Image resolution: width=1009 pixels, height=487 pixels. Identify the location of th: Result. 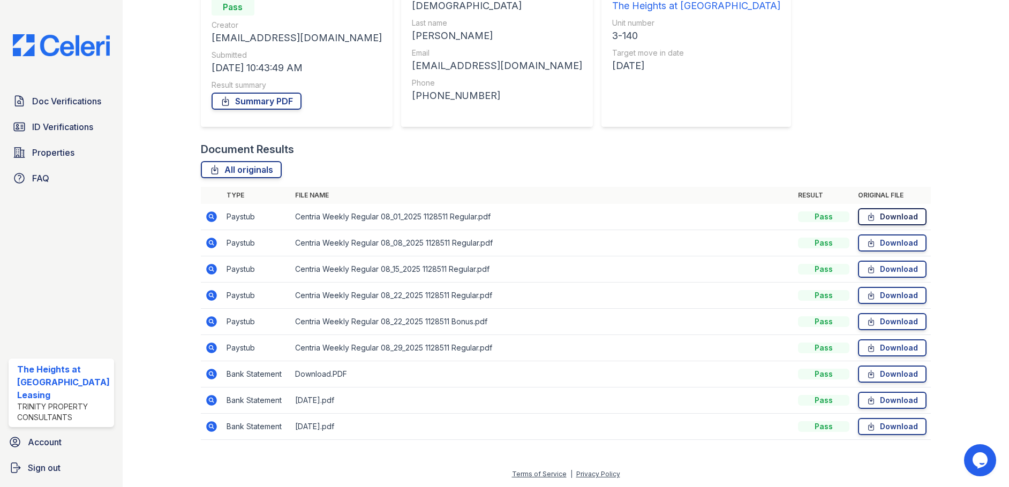
(824, 196).